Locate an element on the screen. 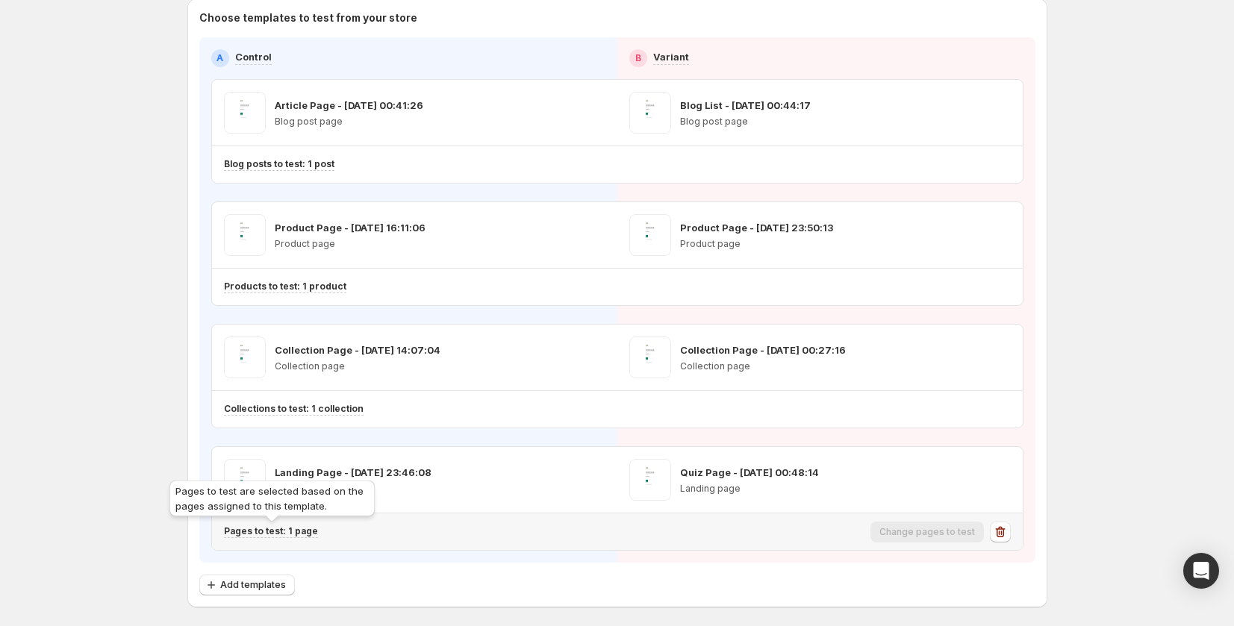  img: Collection Page - Sep 8, 14:07:04 is located at coordinates (245, 357).